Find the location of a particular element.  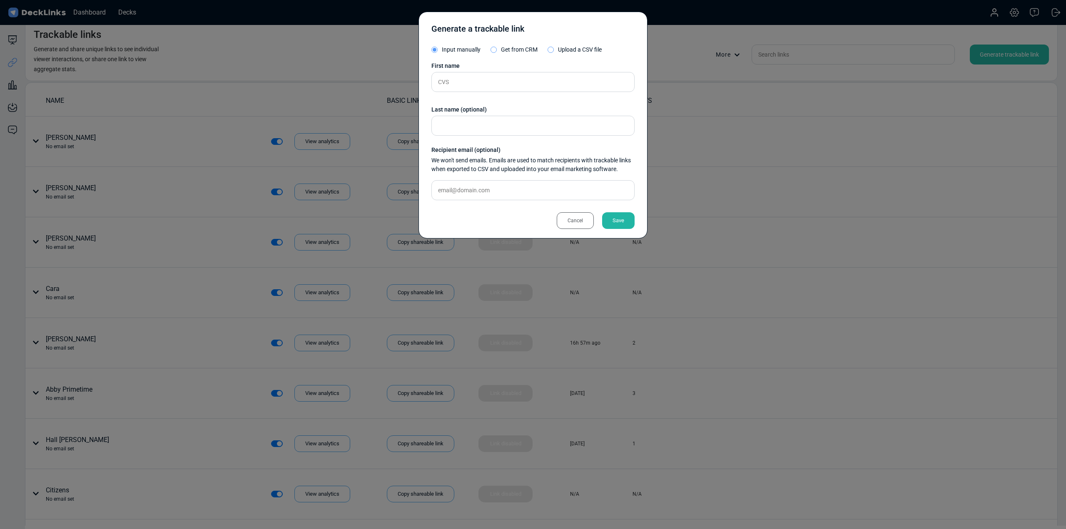

span: Input manually is located at coordinates (461, 50).